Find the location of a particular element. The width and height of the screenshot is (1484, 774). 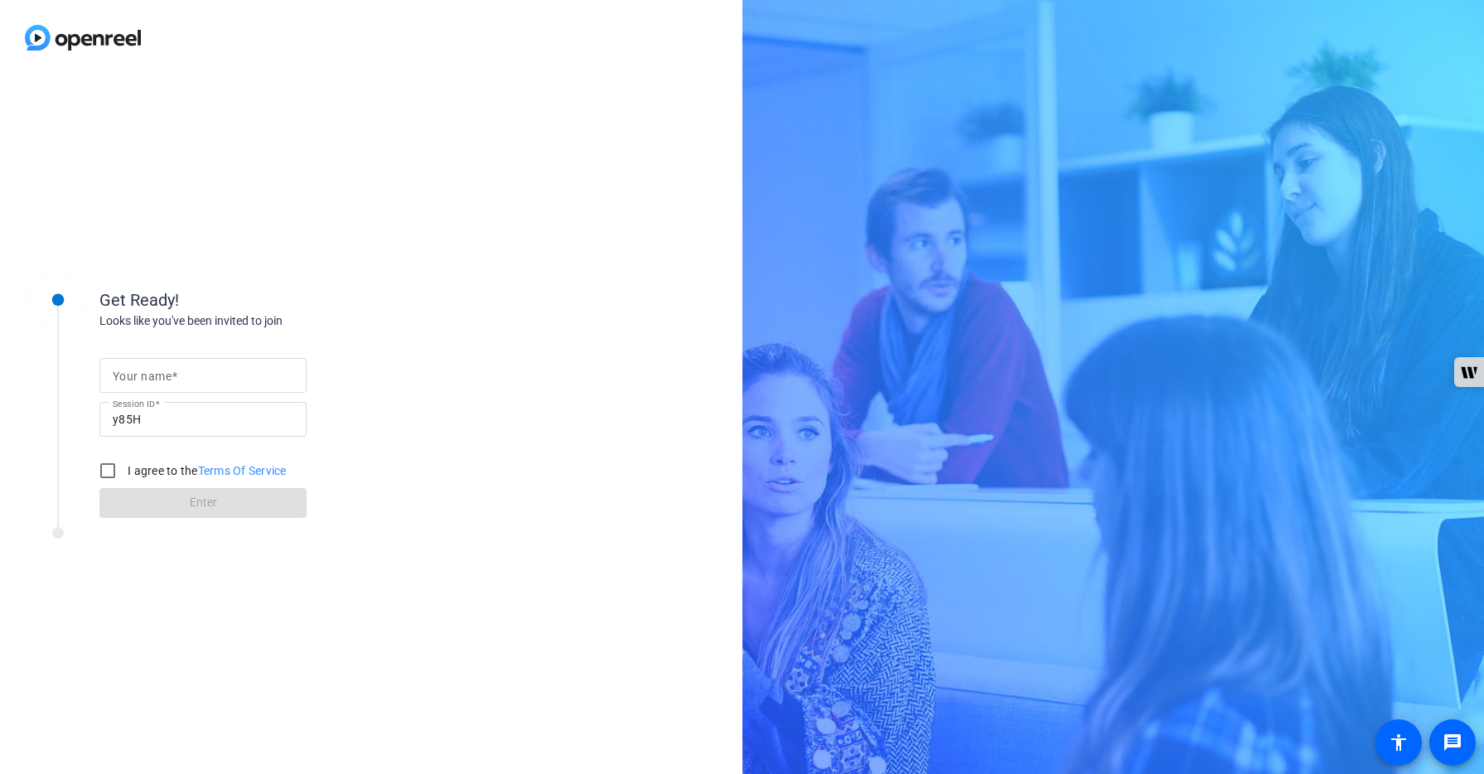

mat-label: Your name is located at coordinates (142, 376).